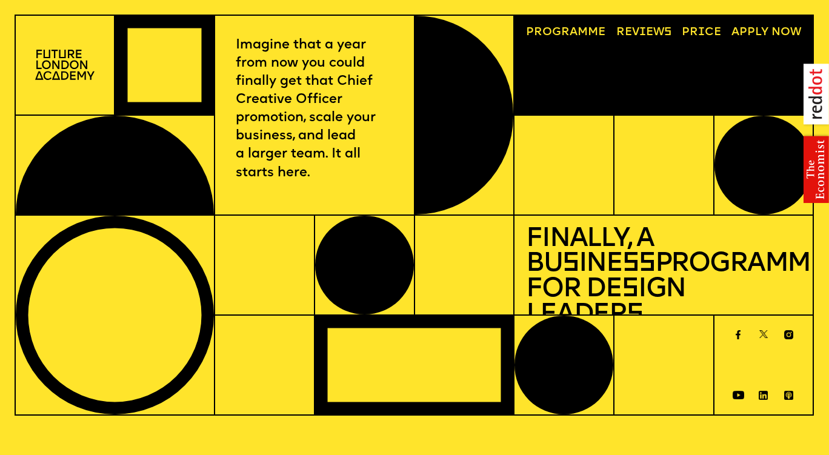 The image size is (829, 455). I want to click on span: A, so click(735, 32).